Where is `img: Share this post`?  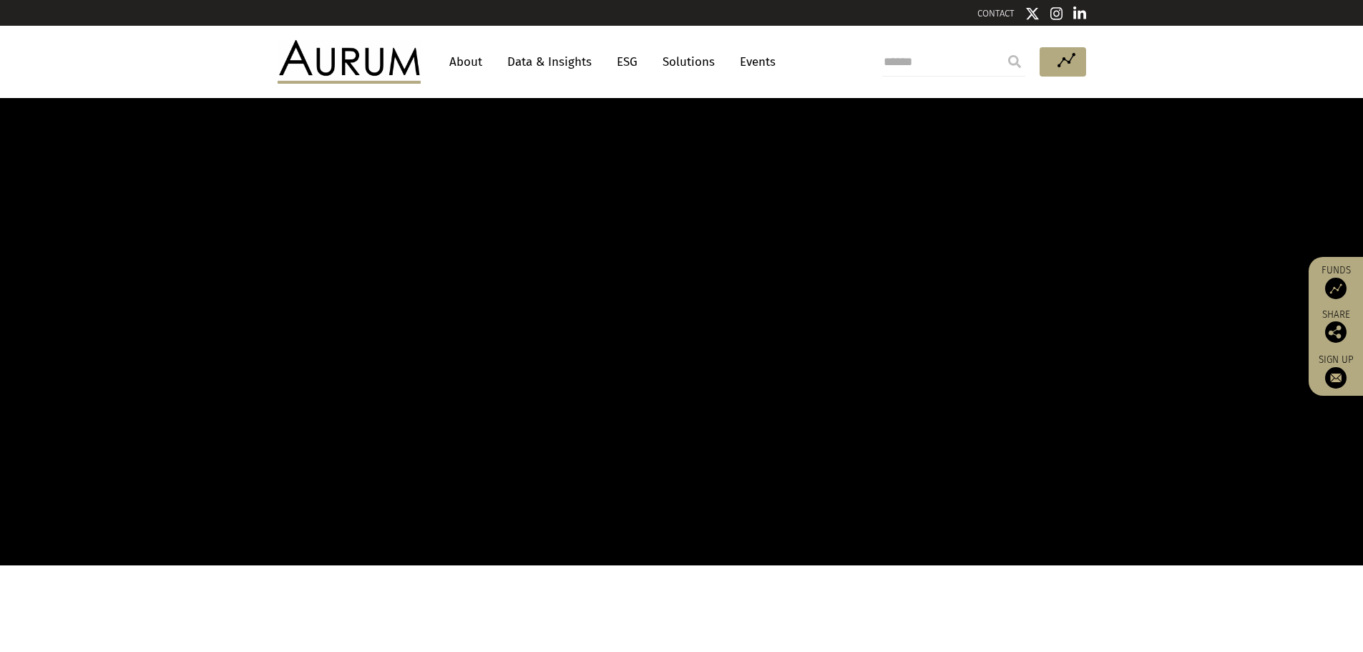 img: Share this post is located at coordinates (1336, 332).